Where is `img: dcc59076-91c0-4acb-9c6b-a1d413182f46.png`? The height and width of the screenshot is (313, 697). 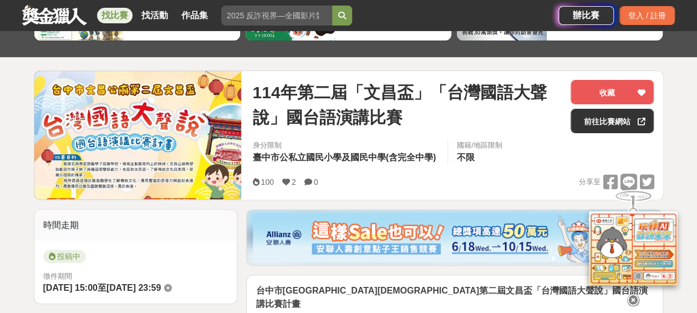
img: dcc59076-91c0-4acb-9c6b-a1d413182f46.png is located at coordinates (454, 237).